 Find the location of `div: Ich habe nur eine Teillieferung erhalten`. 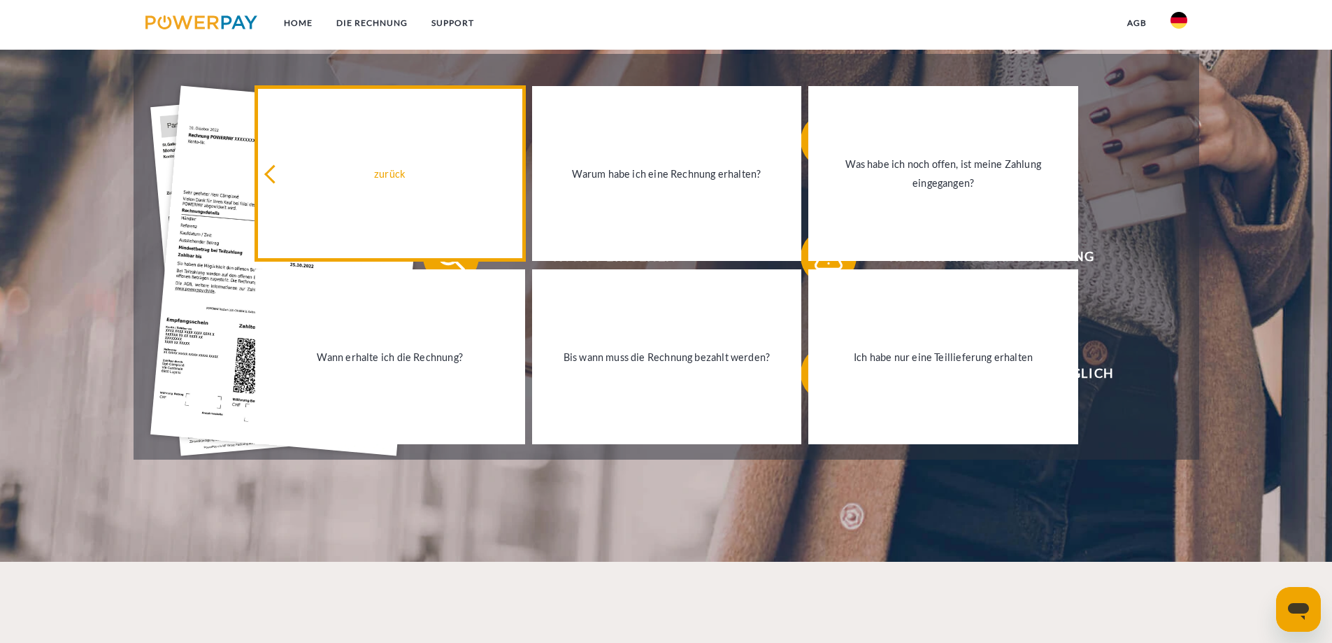

div: Ich habe nur eine Teillieferung erhalten is located at coordinates (943, 357).